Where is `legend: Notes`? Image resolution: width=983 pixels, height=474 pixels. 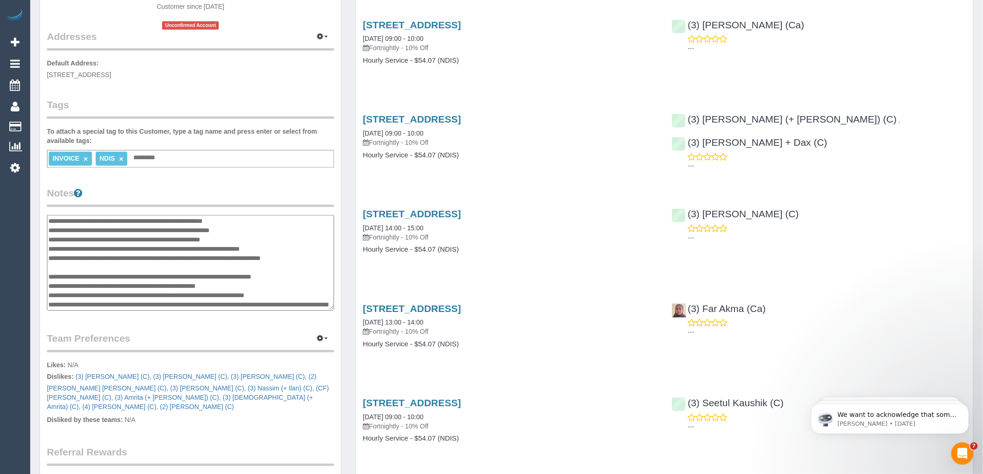 legend: Notes is located at coordinates (190, 196).